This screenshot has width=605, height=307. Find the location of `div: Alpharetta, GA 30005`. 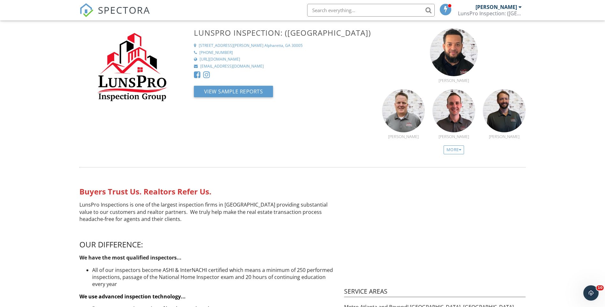

div: Alpharetta, GA 30005 is located at coordinates (284, 46).